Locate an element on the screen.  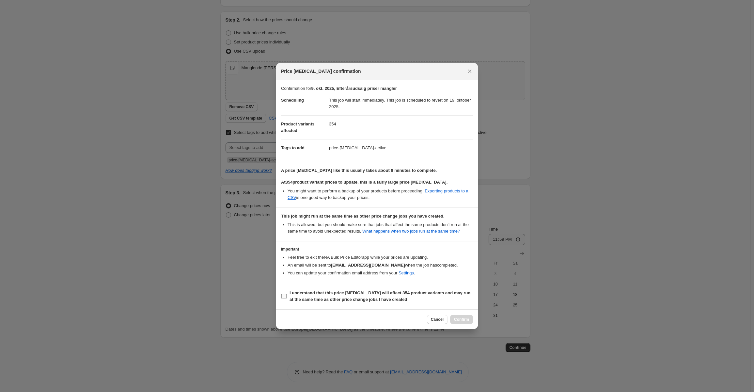
b: This job might run at the same time as other price change jobs you have created. is located at coordinates (363, 216).